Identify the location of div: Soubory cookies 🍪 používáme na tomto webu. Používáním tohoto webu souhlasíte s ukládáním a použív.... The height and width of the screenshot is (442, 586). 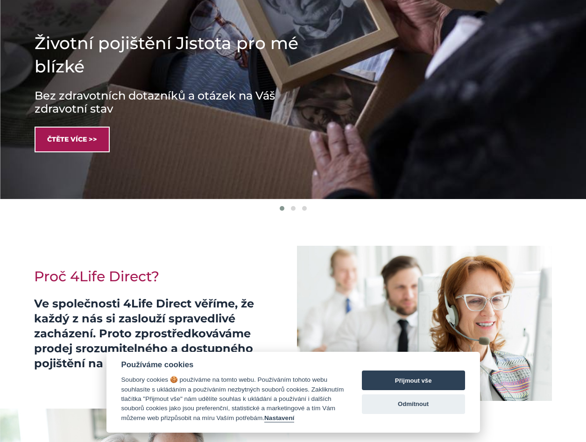
(233, 399).